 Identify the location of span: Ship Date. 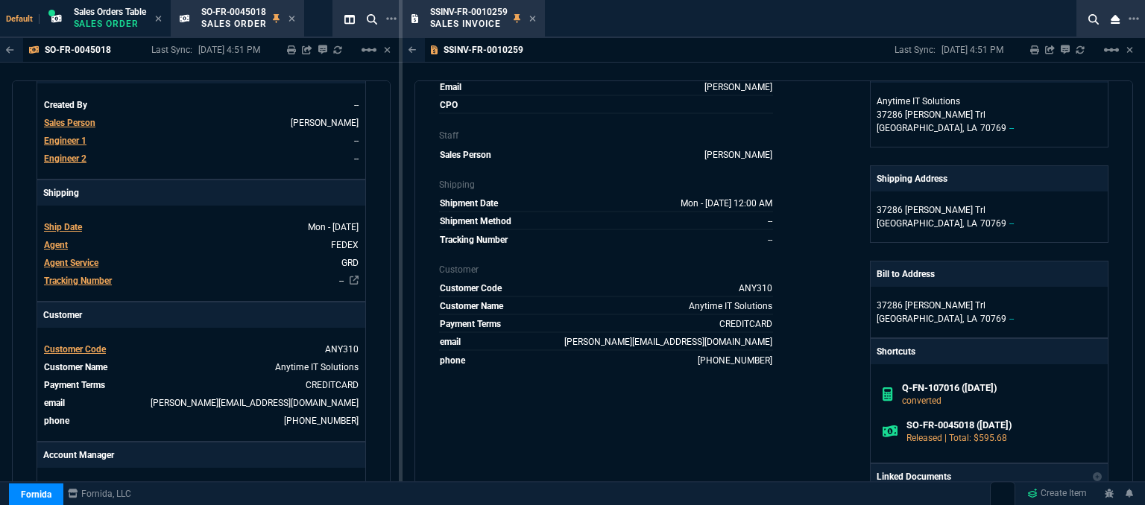
(63, 227).